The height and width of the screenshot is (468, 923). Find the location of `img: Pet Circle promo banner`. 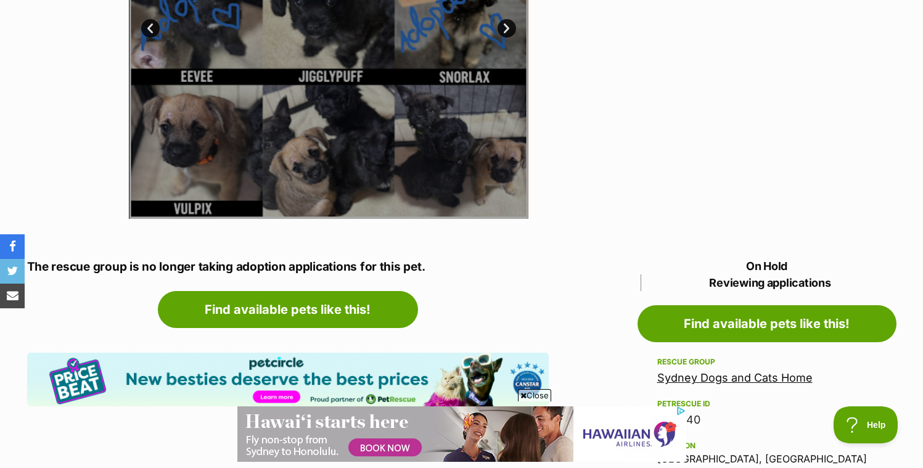

img: Pet Circle promo banner is located at coordinates (288, 379).